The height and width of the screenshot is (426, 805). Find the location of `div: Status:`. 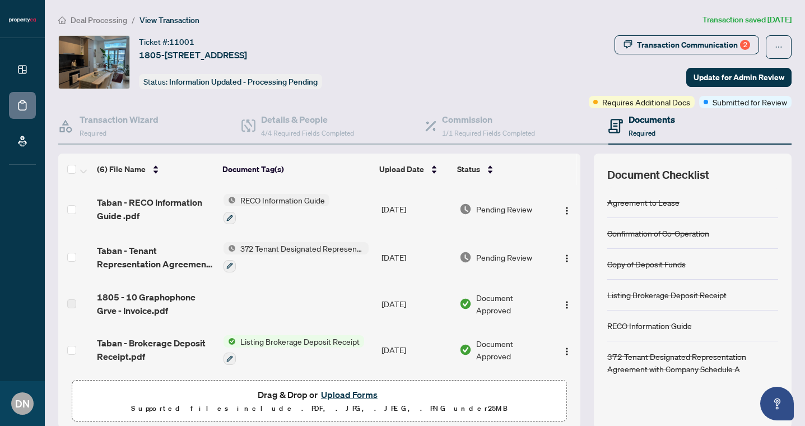

div: Status: is located at coordinates (230, 81).